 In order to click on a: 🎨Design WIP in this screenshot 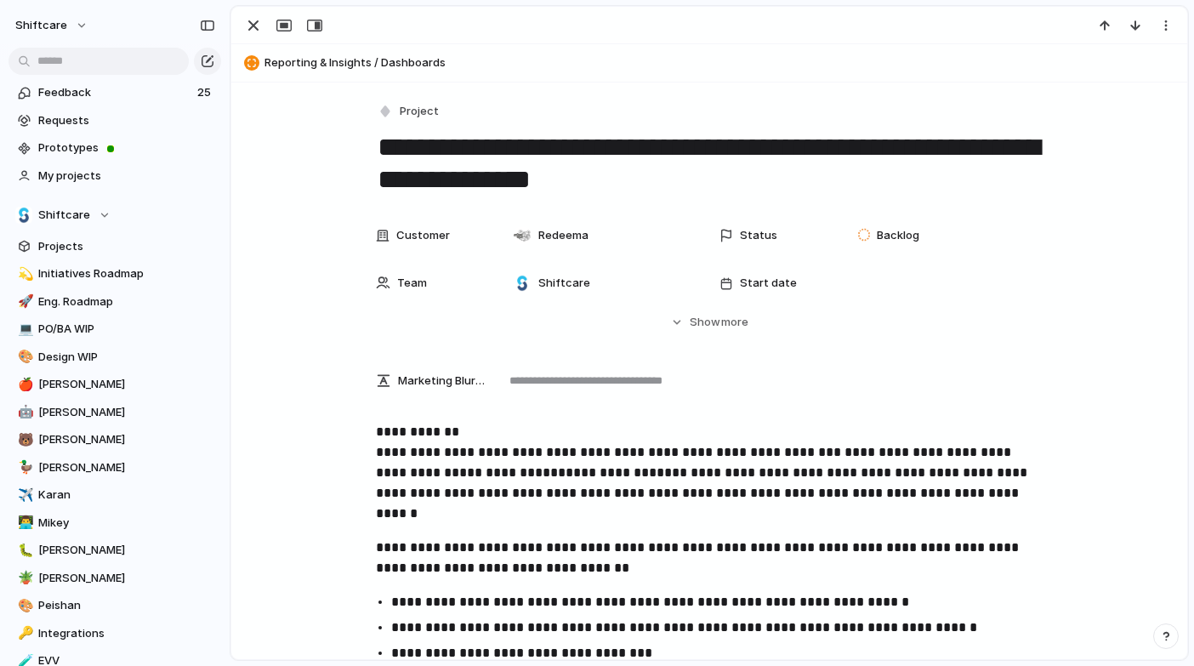, I will do `click(115, 357)`.